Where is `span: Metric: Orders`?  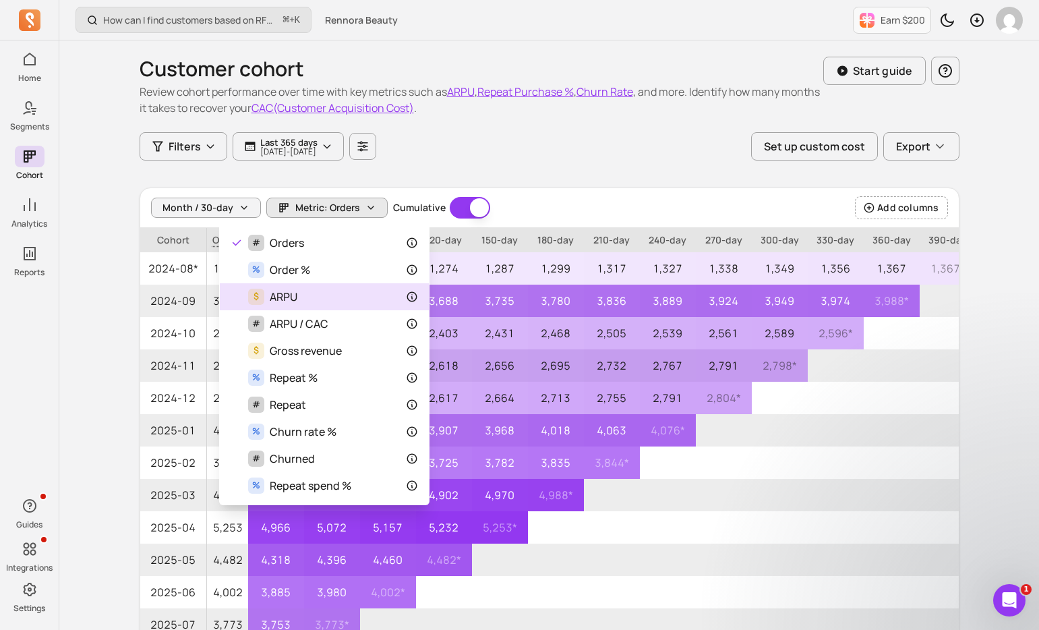
span: Metric: Orders is located at coordinates (328, 208).